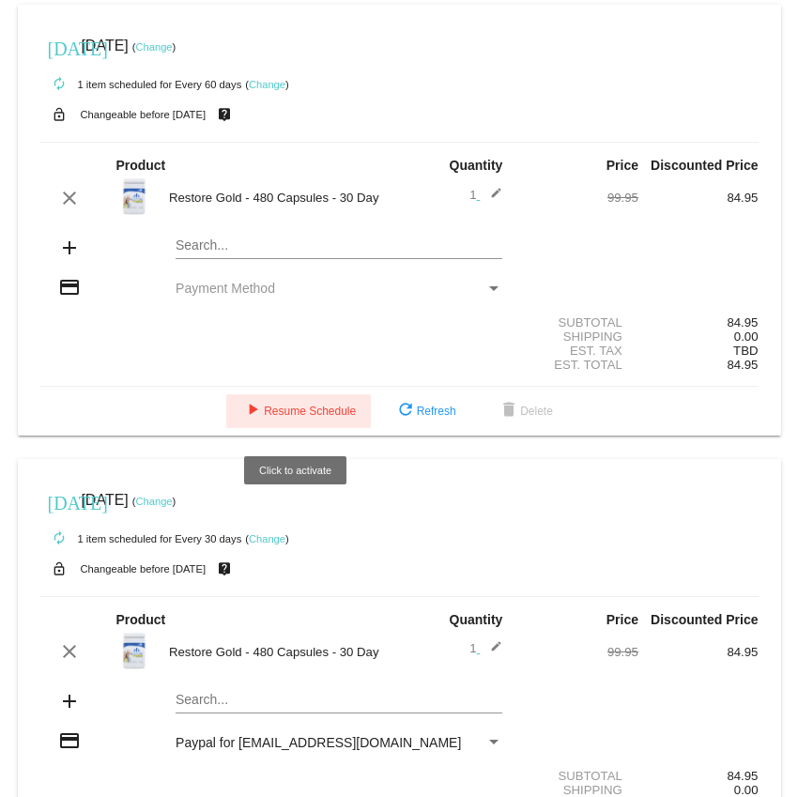  What do you see at coordinates (225, 288) in the screenshot?
I see `span: Payment Method` at bounding box center [225, 288].